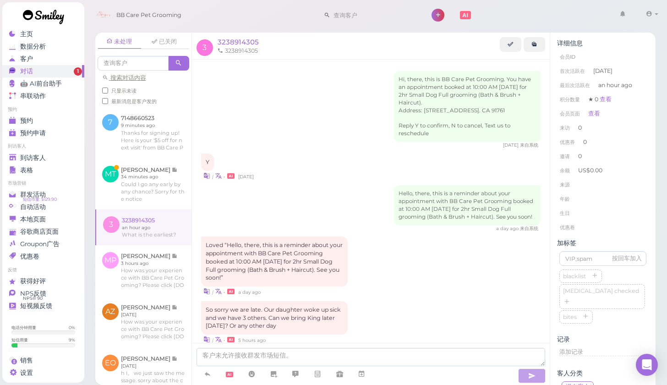 The image size is (667, 385). What do you see at coordinates (43, 109) in the screenshot?
I see `li: 预约` at bounding box center [43, 109].